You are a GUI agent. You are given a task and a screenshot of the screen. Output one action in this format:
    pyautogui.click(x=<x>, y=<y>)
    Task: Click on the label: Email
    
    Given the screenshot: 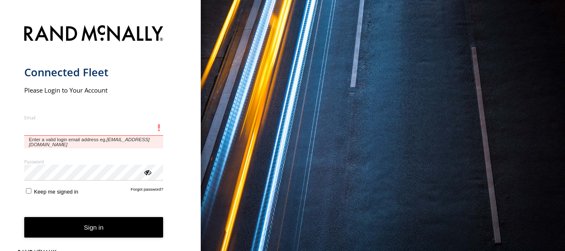 What is the action you would take?
    pyautogui.click(x=94, y=117)
    